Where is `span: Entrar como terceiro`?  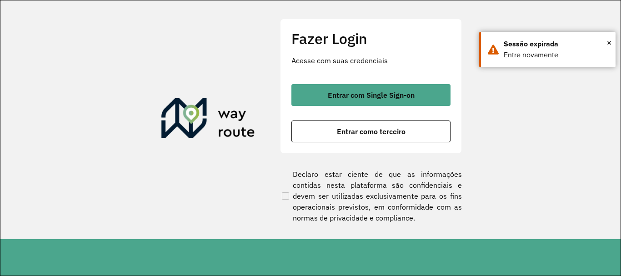 span: Entrar como terceiro is located at coordinates (371, 131).